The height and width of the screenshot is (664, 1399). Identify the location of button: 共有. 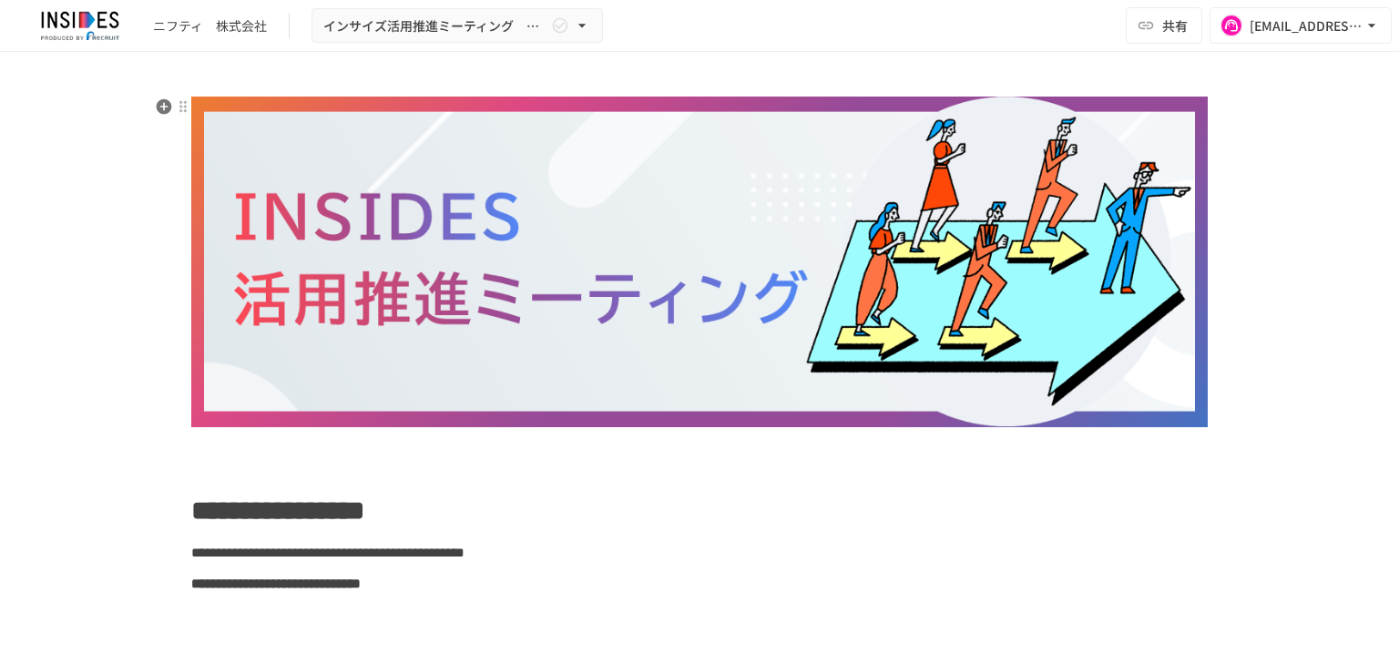
(1164, 26).